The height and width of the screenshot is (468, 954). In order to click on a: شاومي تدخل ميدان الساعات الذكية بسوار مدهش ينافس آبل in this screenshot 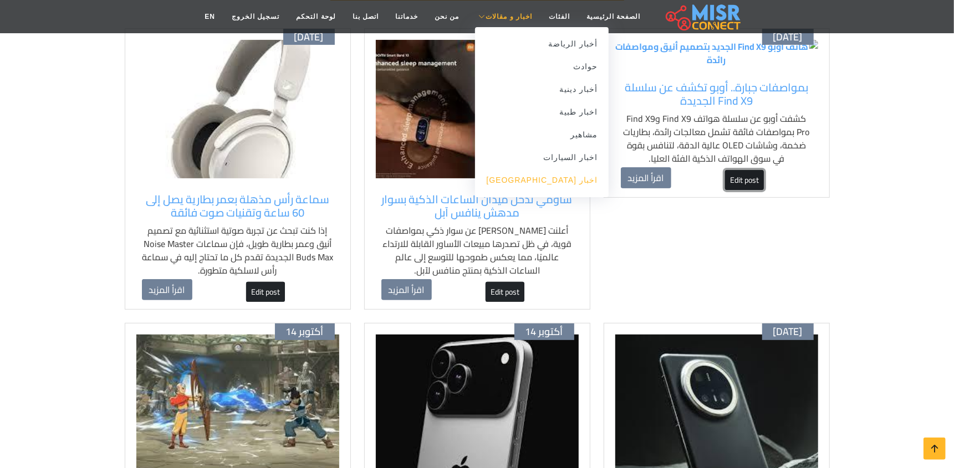, I will do `click(477, 206)`.